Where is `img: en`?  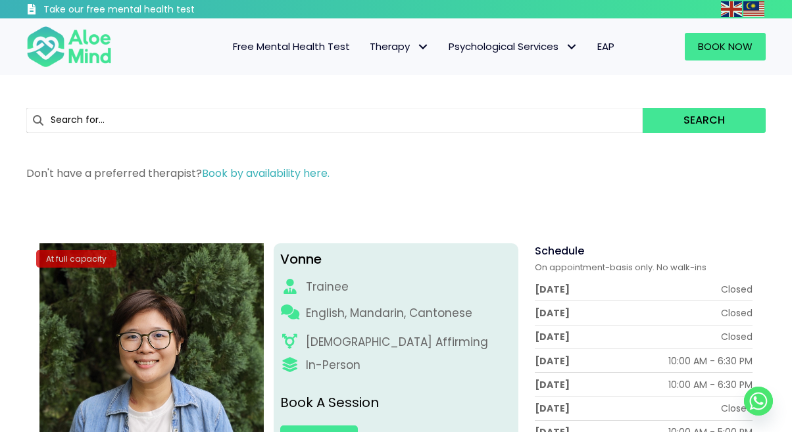 img: en is located at coordinates (731, 9).